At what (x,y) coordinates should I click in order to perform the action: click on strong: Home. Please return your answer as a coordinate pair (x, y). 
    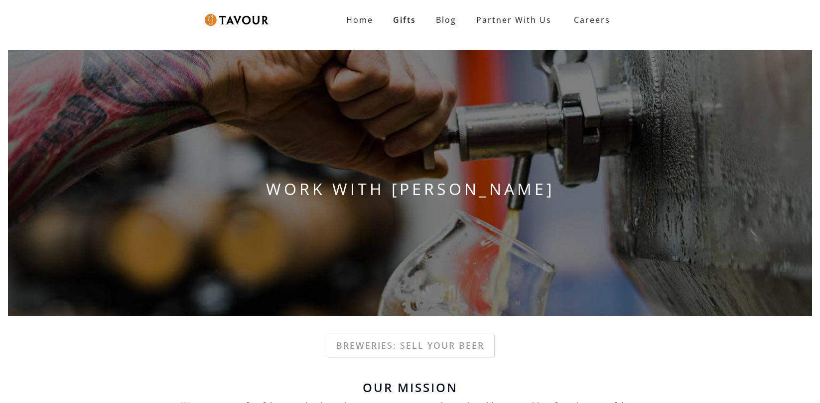
    Looking at the image, I should click on (360, 20).